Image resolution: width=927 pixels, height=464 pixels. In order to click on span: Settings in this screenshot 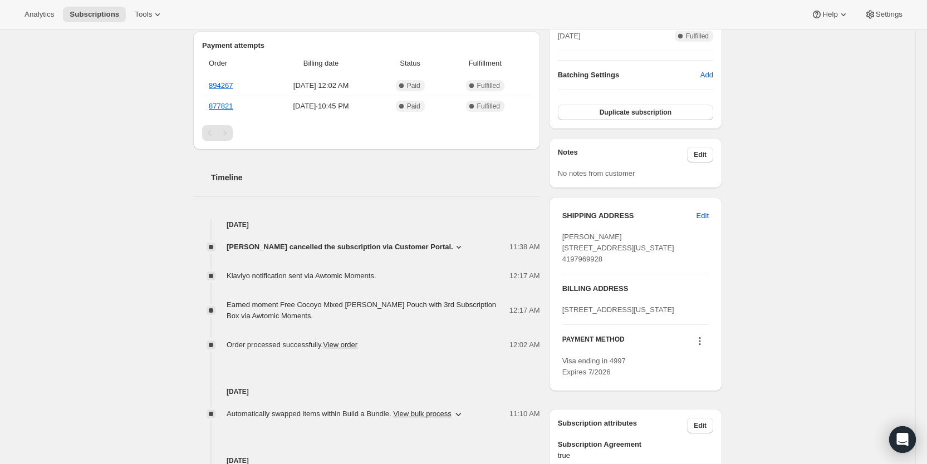, I will do `click(889, 14)`.